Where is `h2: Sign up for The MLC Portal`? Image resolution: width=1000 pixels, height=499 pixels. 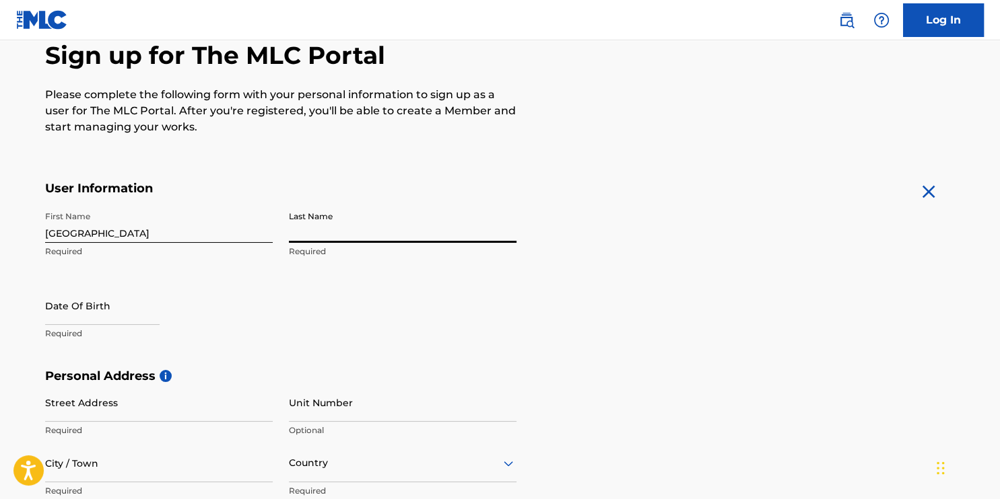 h2: Sign up for The MLC Portal is located at coordinates (500, 55).